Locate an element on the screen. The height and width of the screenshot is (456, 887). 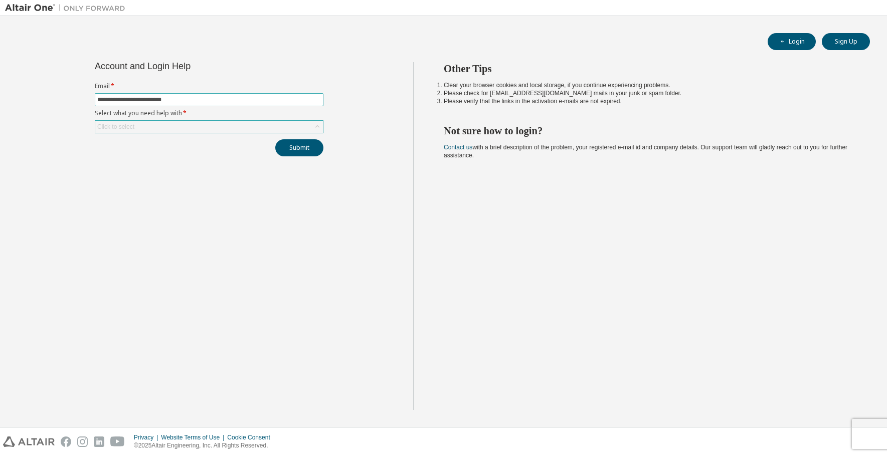
img: youtube.svg is located at coordinates (117, 442).